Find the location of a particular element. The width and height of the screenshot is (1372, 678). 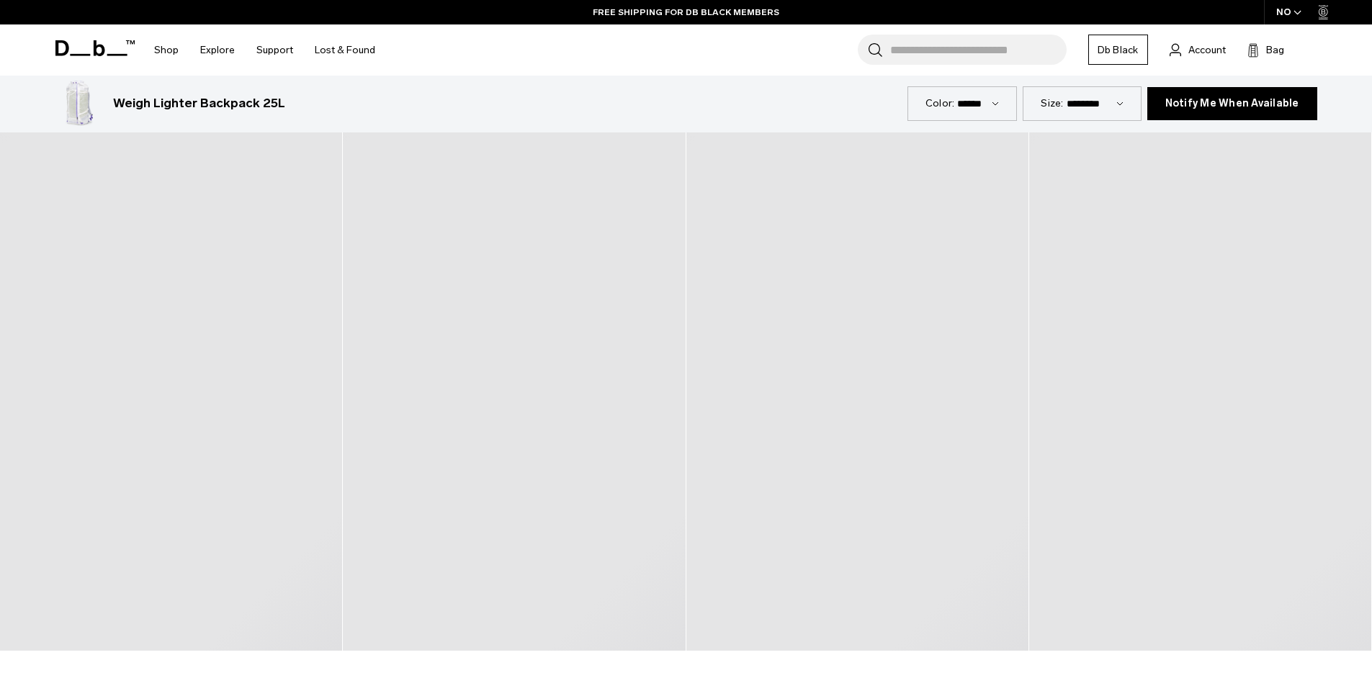

a: Account is located at coordinates (1197, 50).